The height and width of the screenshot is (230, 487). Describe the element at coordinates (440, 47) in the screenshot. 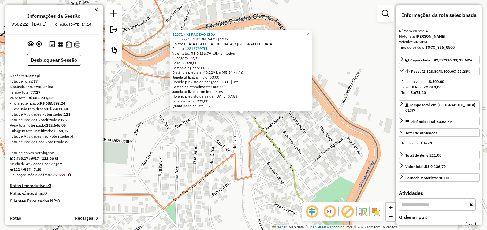

I see `strong: TOCO_336_8500` at that location.